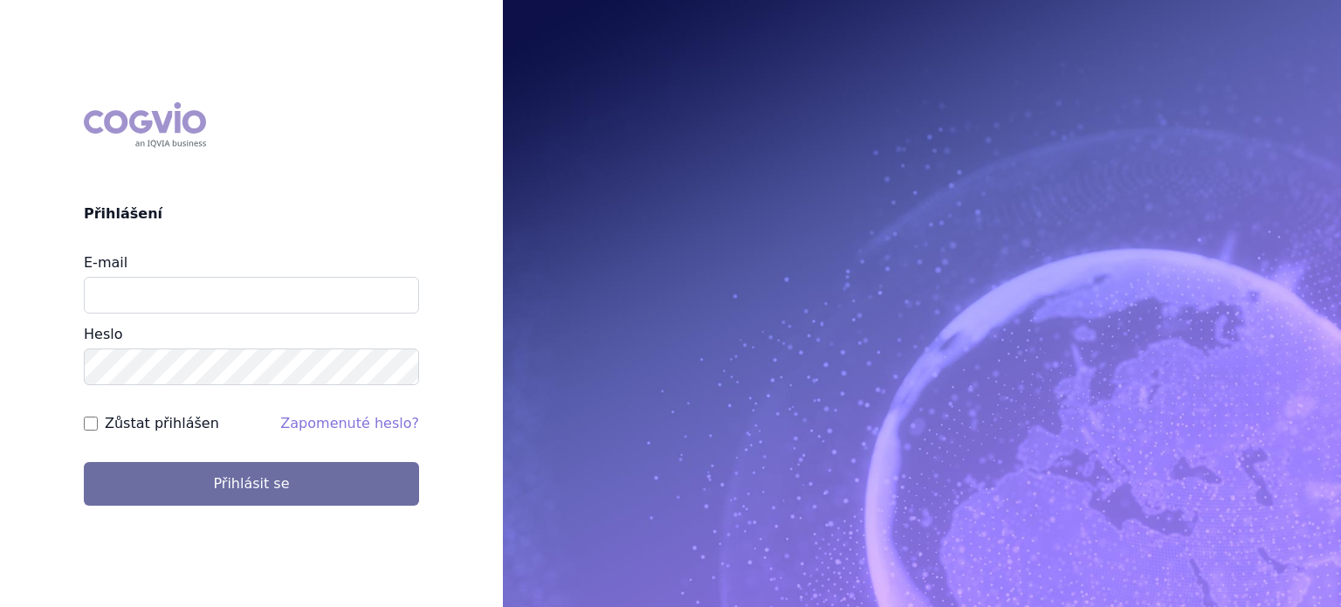 The width and height of the screenshot is (1341, 607). Describe the element at coordinates (349, 423) in the screenshot. I see `a: Zapomenuté heslo?` at that location.